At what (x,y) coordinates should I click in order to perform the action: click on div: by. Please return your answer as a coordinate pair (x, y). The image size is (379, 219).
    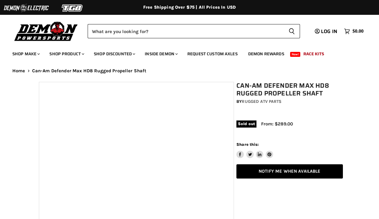
    Looking at the image, I should click on (289, 101).